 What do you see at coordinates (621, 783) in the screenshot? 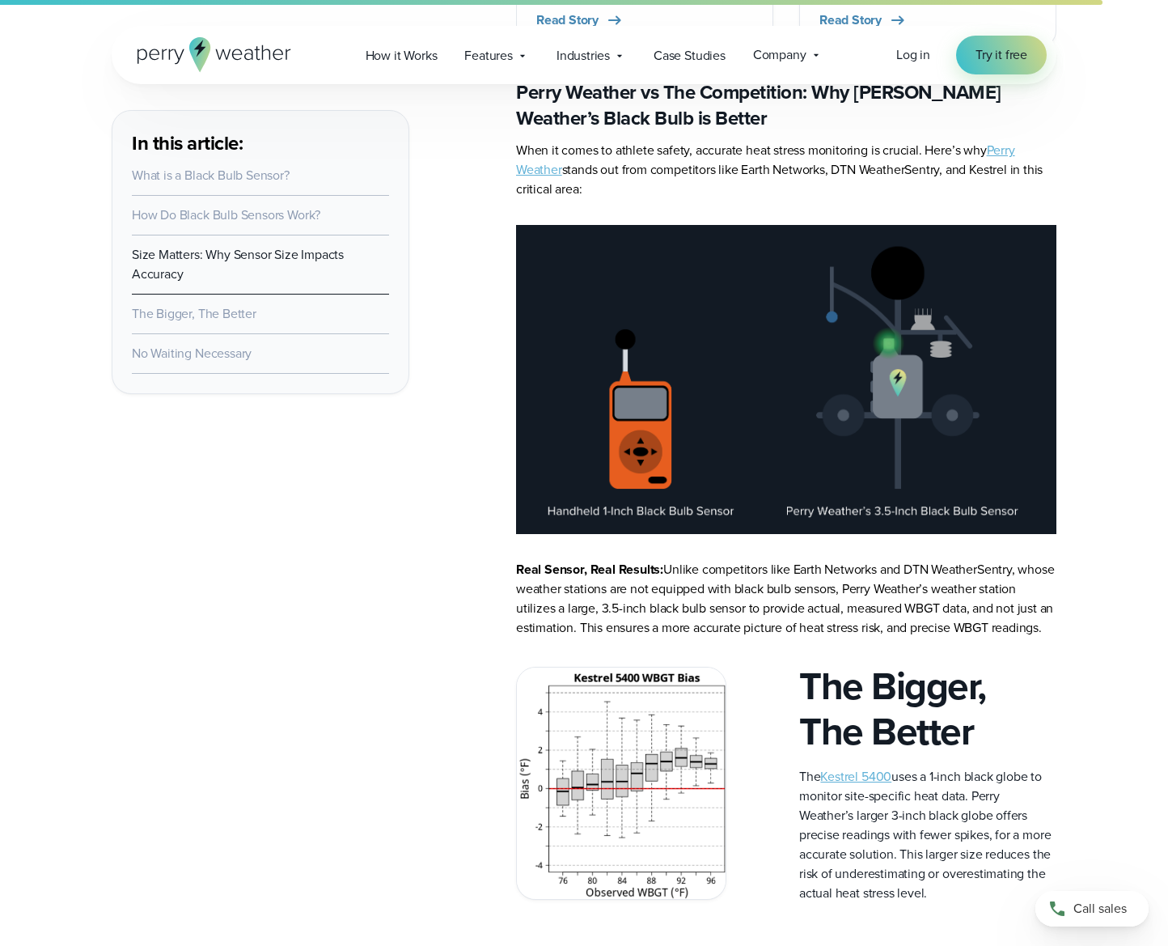
I see `img: kestrel bias spikes` at bounding box center [621, 783].